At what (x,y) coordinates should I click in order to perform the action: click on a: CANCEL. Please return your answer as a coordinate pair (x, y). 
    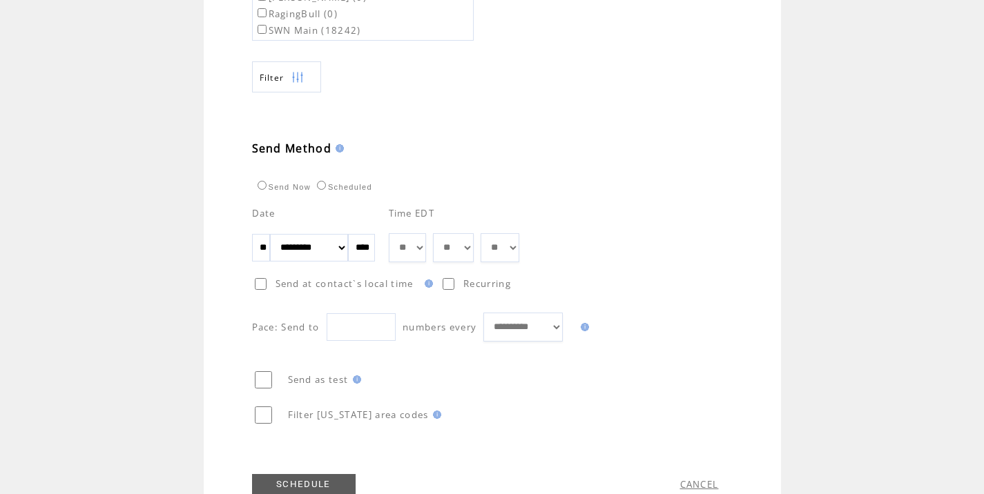
    Looking at the image, I should click on (699, 485).